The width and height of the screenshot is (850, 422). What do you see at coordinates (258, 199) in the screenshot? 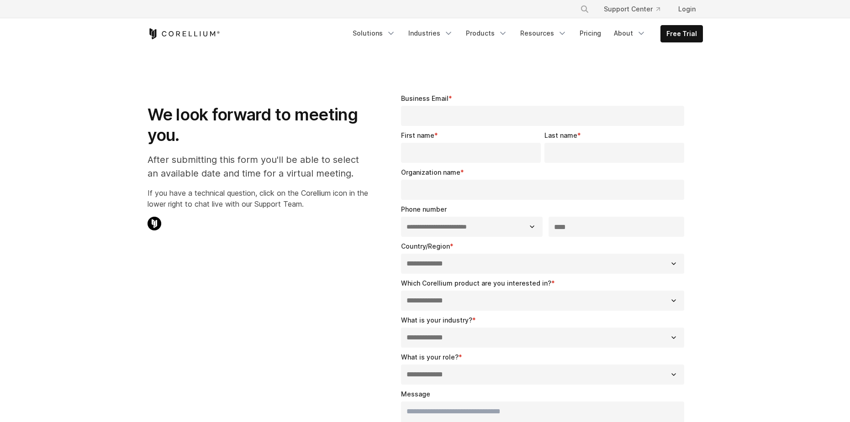
I see `p: If you have a technical question, click on the Corellium icon in the lower right to chat live wit...` at bounding box center [258, 199].